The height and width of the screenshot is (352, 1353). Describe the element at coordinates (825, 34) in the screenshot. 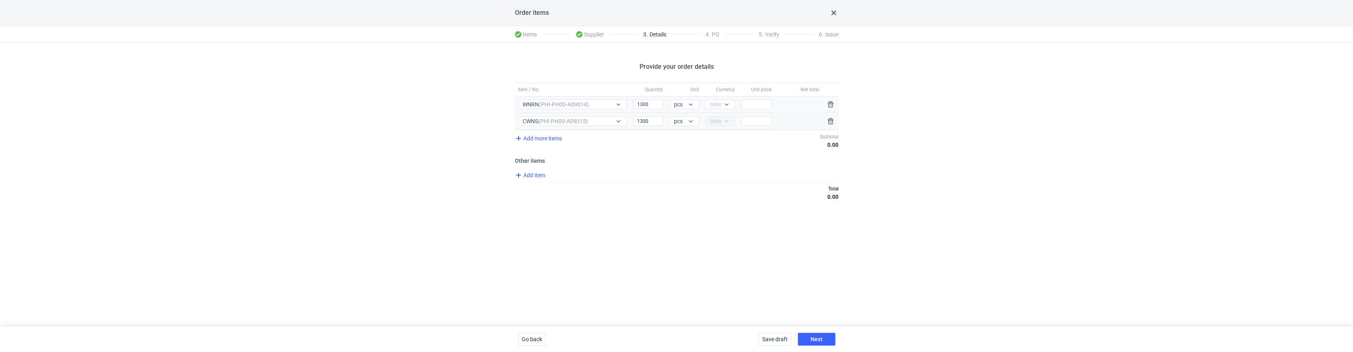

I see `li: Issue` at that location.